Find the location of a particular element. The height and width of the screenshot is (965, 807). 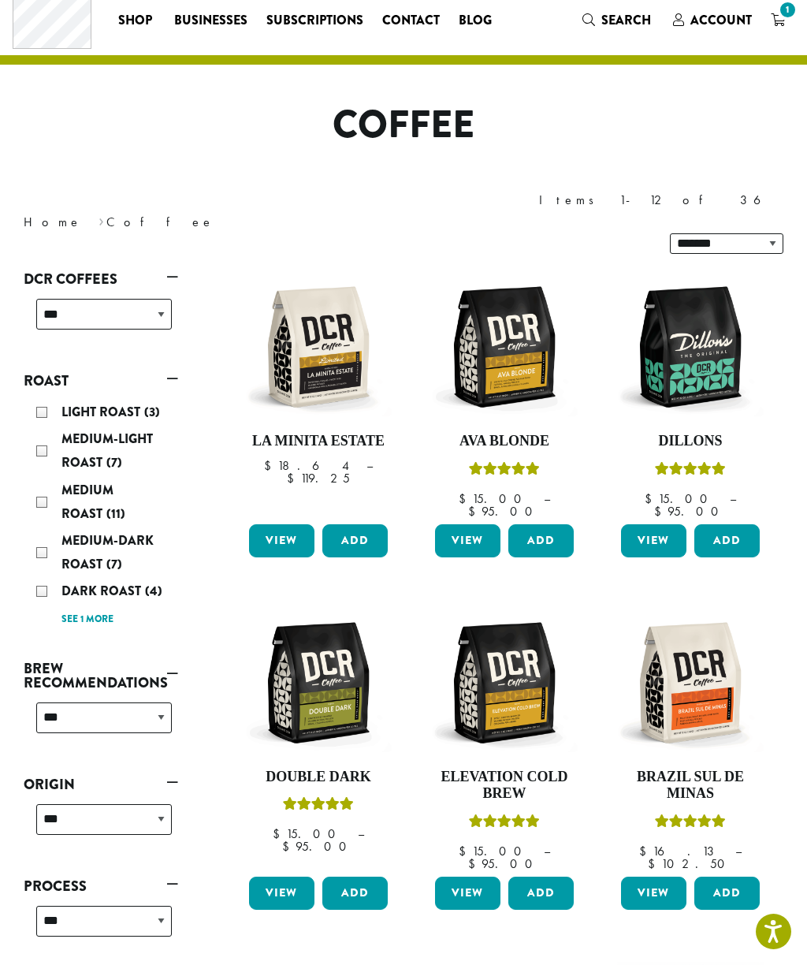

span: Dark Roast is located at coordinates (103, 591).